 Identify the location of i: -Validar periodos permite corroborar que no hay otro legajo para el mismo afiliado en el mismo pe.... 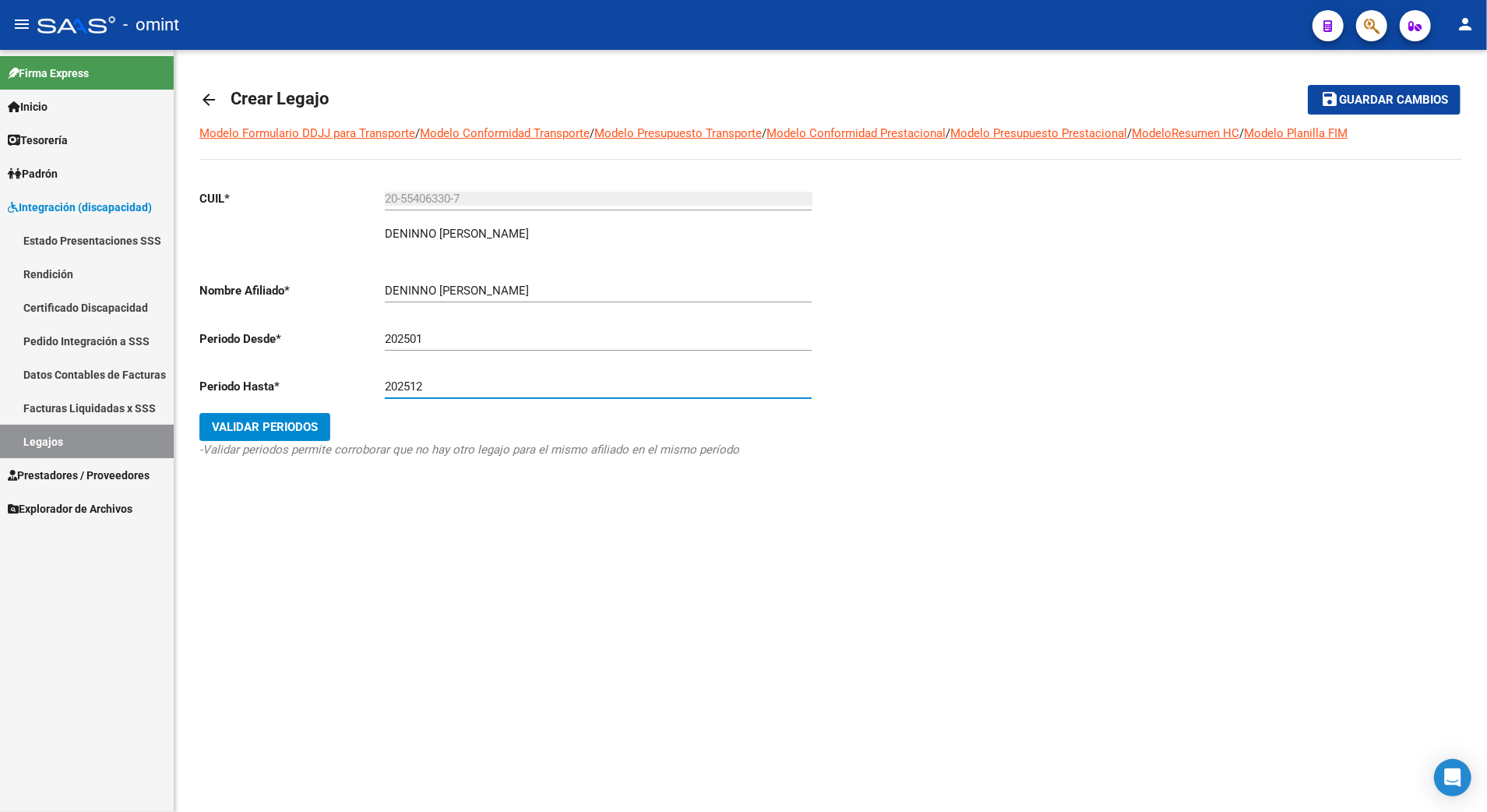
(469, 449).